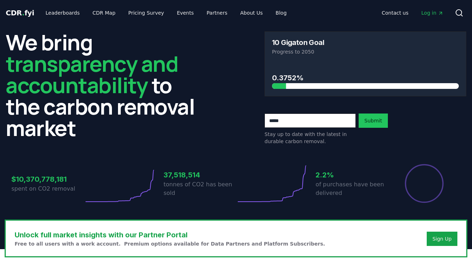 Image resolution: width=472 pixels, height=262 pixels. Describe the element at coordinates (351, 175) in the screenshot. I see `h3: 2.2%` at that location.